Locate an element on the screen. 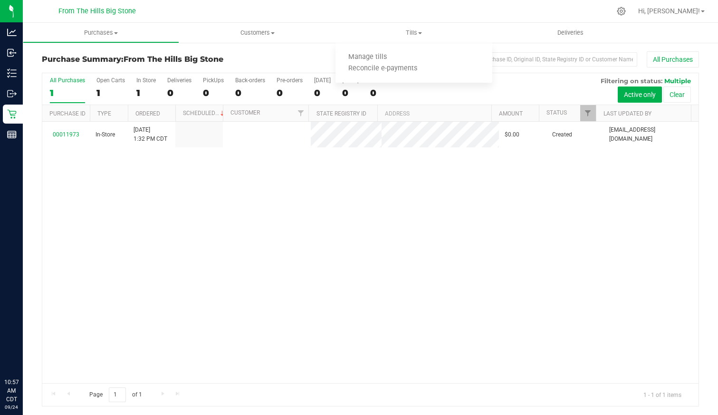 This screenshot has width=718, height=415. div: Back-orders is located at coordinates (250, 80).